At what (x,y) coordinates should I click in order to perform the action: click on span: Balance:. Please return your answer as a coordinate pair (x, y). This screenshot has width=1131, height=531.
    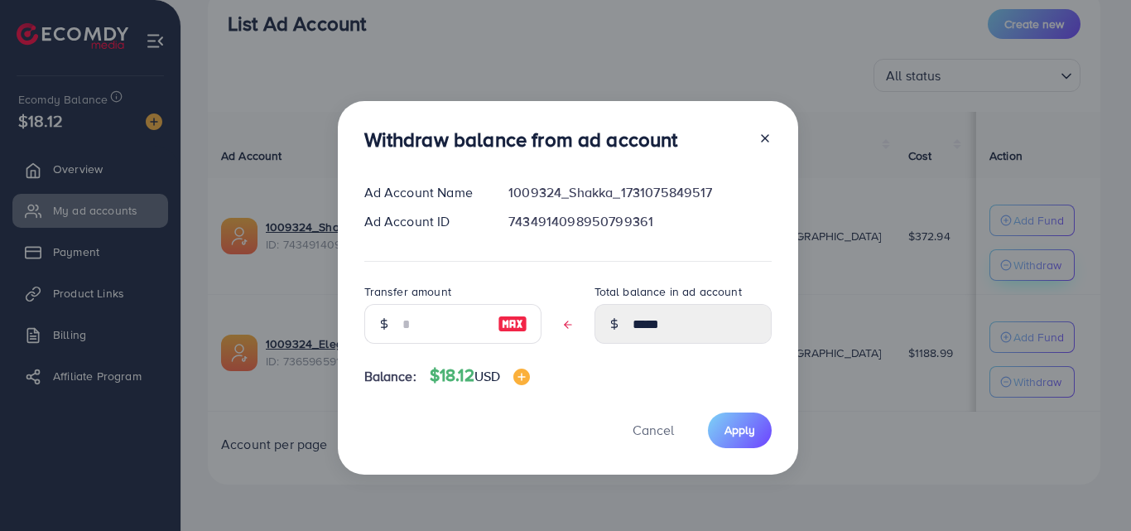
    Looking at the image, I should click on (390, 376).